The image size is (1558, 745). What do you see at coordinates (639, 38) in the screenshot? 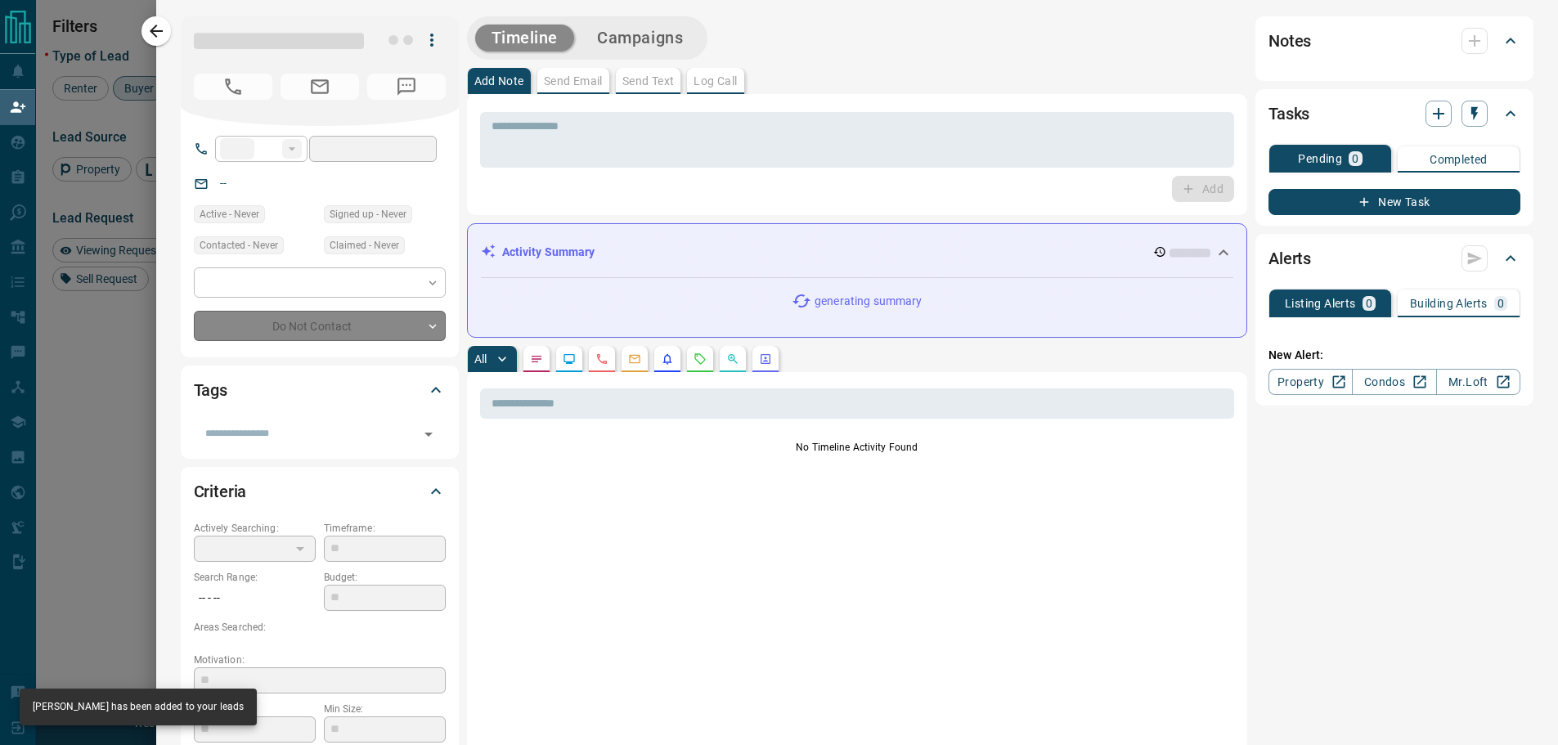
I see `button: Campaigns` at bounding box center [639, 38].